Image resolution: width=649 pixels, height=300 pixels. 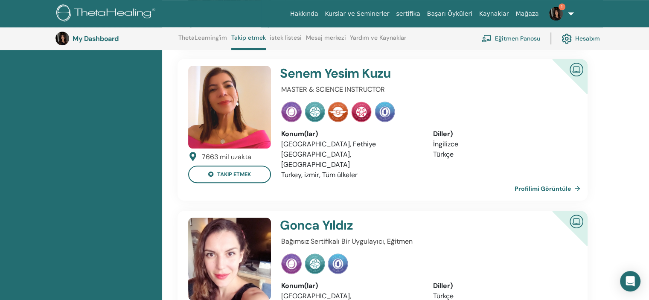 What do you see at coordinates (115, 38) in the screenshot?
I see `h3: My Dashboard` at bounding box center [115, 38].